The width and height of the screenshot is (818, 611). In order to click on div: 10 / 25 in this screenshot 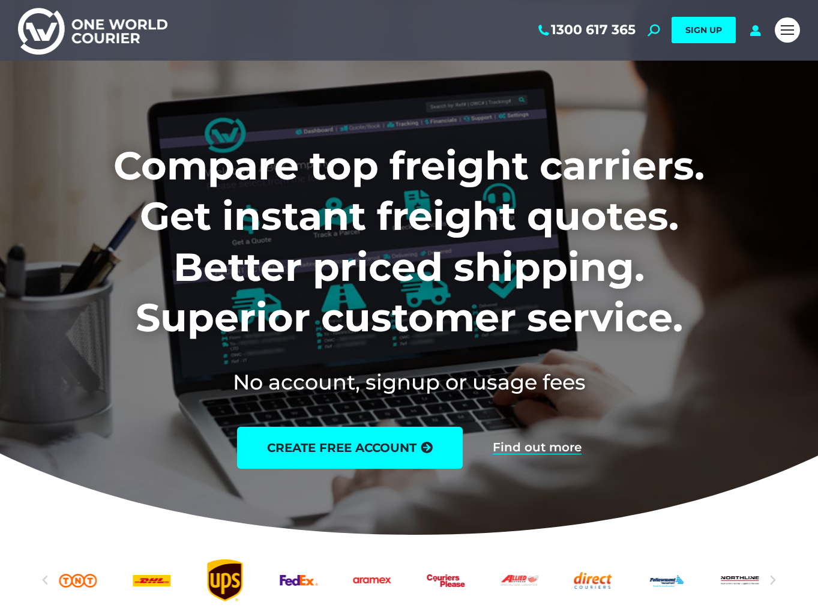, I will do `click(666, 580)`.